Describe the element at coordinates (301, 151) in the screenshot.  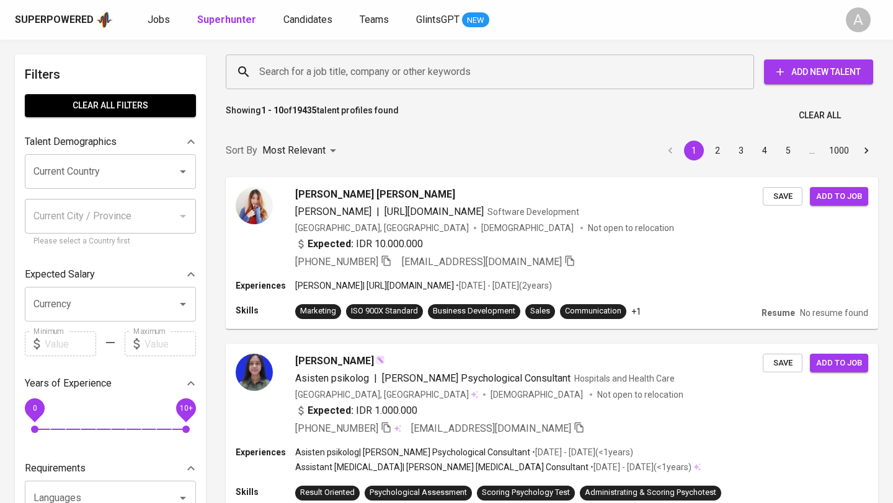
I see `div: Most Relevant` at that location.